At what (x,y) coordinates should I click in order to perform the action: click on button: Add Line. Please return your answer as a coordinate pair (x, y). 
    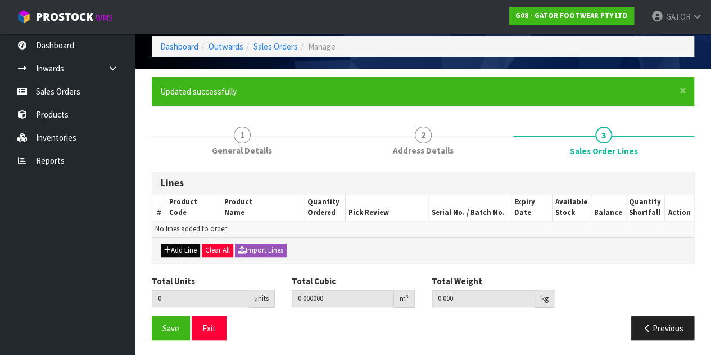
    Looking at the image, I should click on (180, 250).